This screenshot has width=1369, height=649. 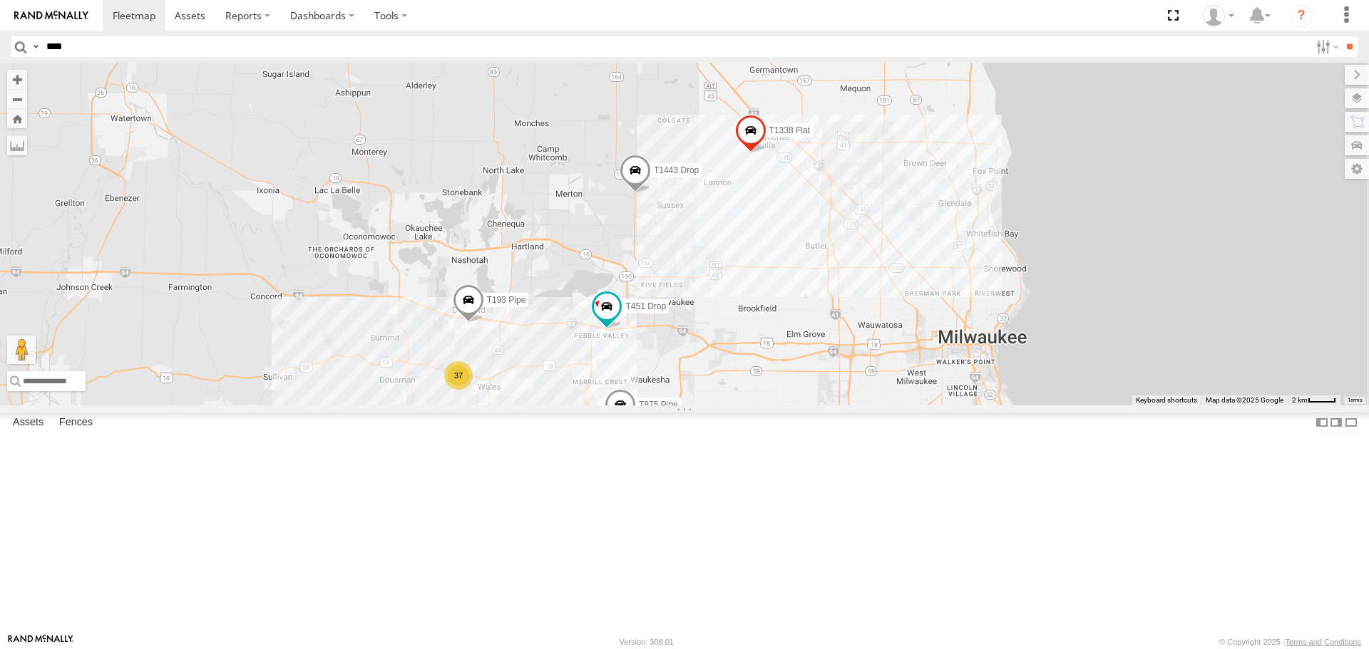 What do you see at coordinates (647, 642) in the screenshot?
I see `div: Version: 308.01` at bounding box center [647, 642].